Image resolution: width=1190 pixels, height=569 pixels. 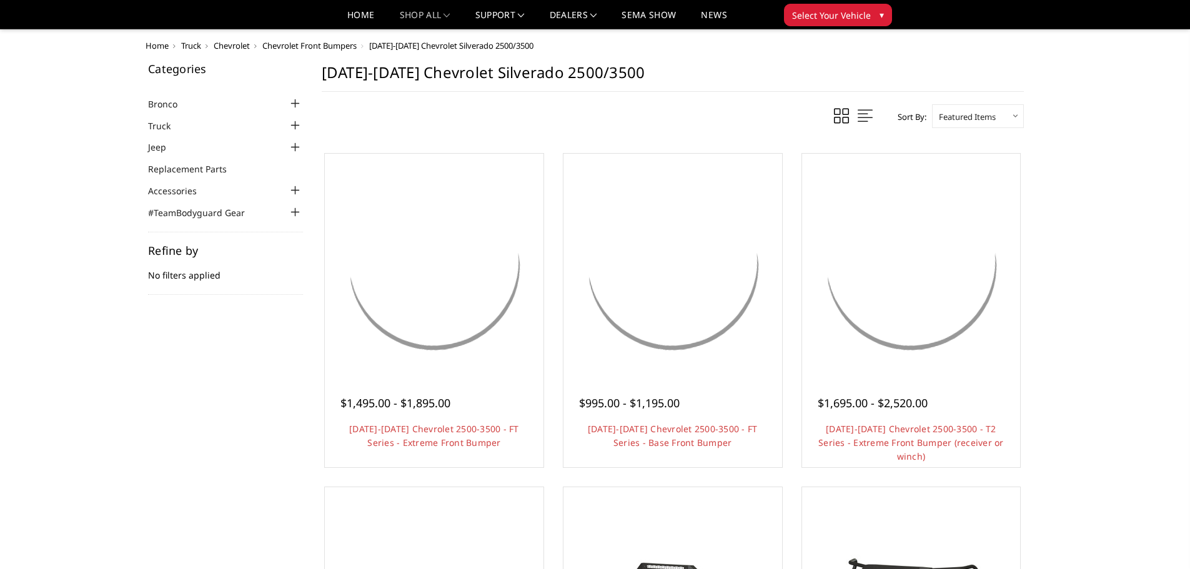 What do you see at coordinates (649, 19) in the screenshot?
I see `a: SEMA Show` at bounding box center [649, 19].